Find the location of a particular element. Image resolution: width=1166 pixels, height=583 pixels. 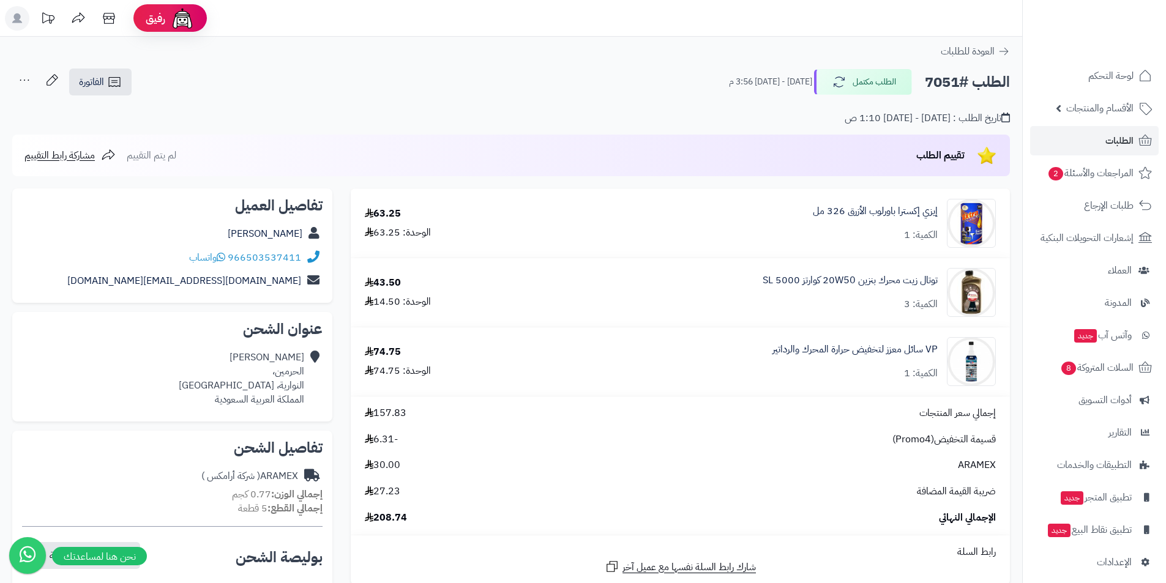

a: إيزي إكسترا باورلوب الأزرق 326 مل is located at coordinates (876, 211).